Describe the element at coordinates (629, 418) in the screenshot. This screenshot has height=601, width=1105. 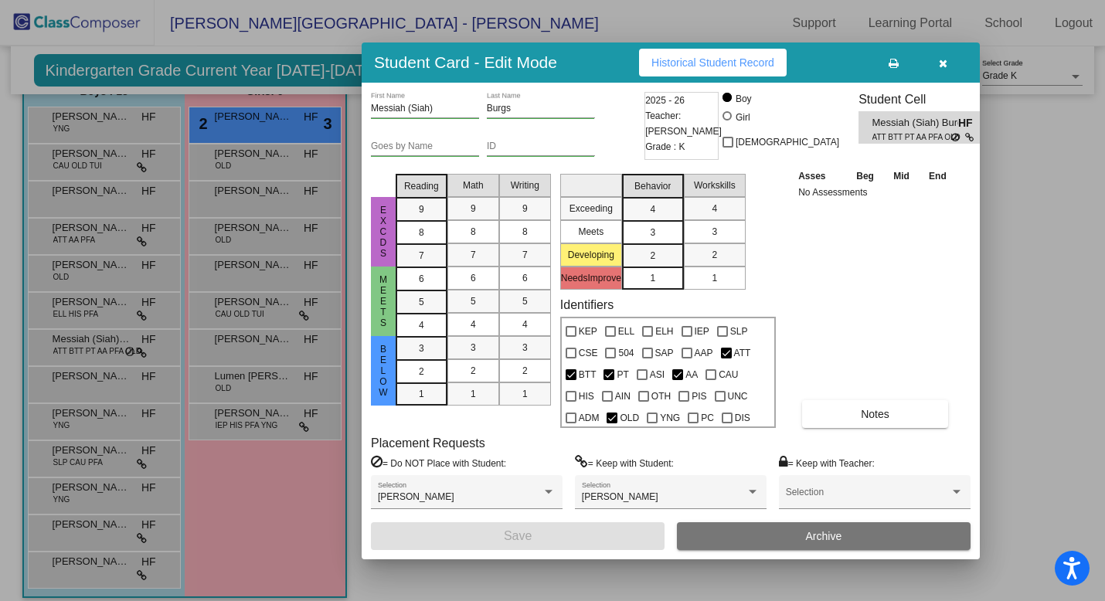
I see `span: OLD` at that location.